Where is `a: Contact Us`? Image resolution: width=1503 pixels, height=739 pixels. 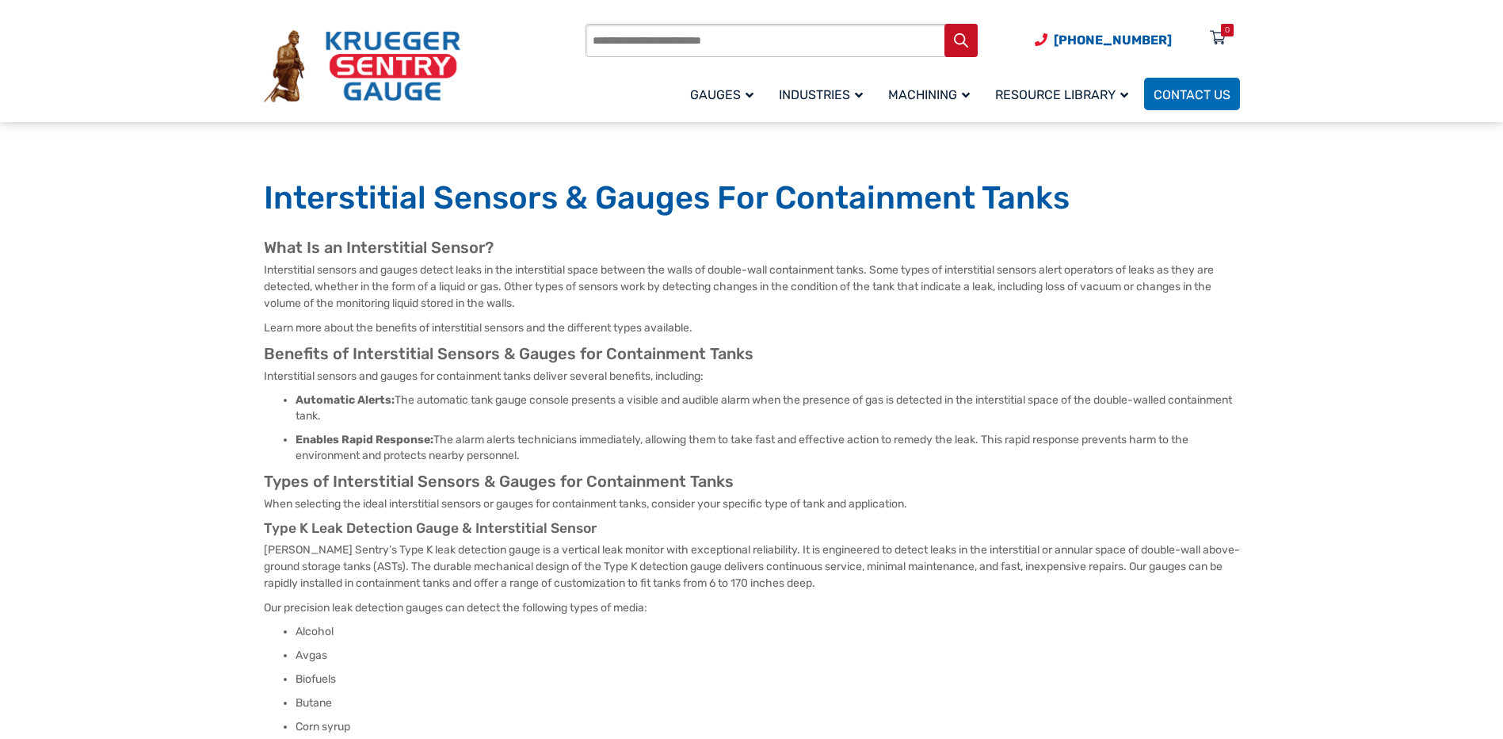
a: Contact Us is located at coordinates (1192, 94).